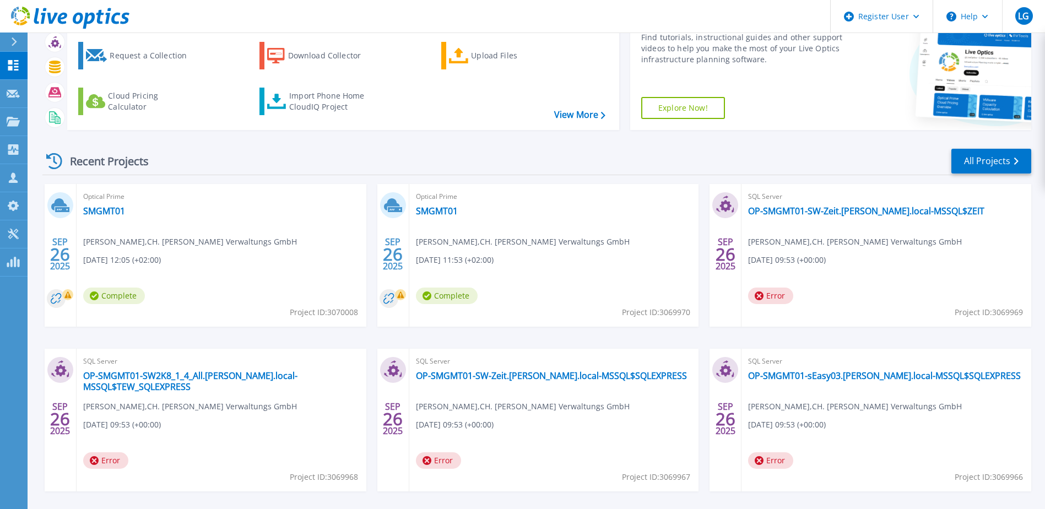 This screenshot has height=509, width=1045. I want to click on a: Upload Files, so click(503, 56).